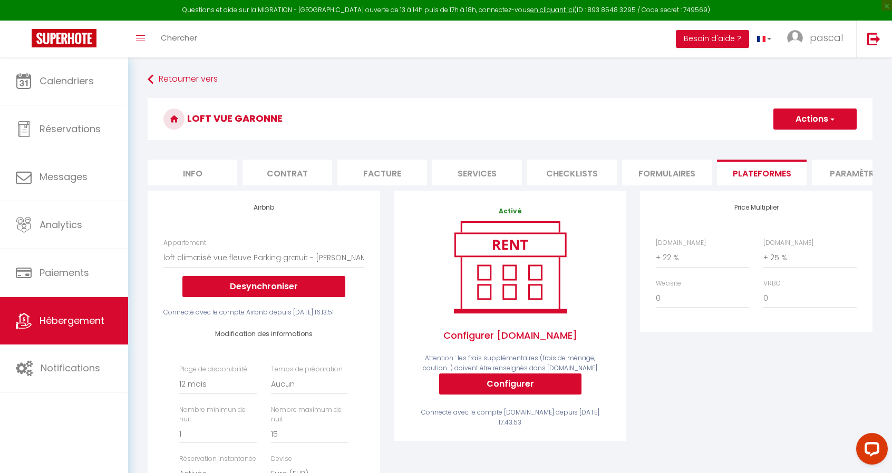 The width and height of the screenshot is (892, 473). Describe the element at coordinates (218, 415) in the screenshot. I see `label: Nombre minimun de nuit` at that location.